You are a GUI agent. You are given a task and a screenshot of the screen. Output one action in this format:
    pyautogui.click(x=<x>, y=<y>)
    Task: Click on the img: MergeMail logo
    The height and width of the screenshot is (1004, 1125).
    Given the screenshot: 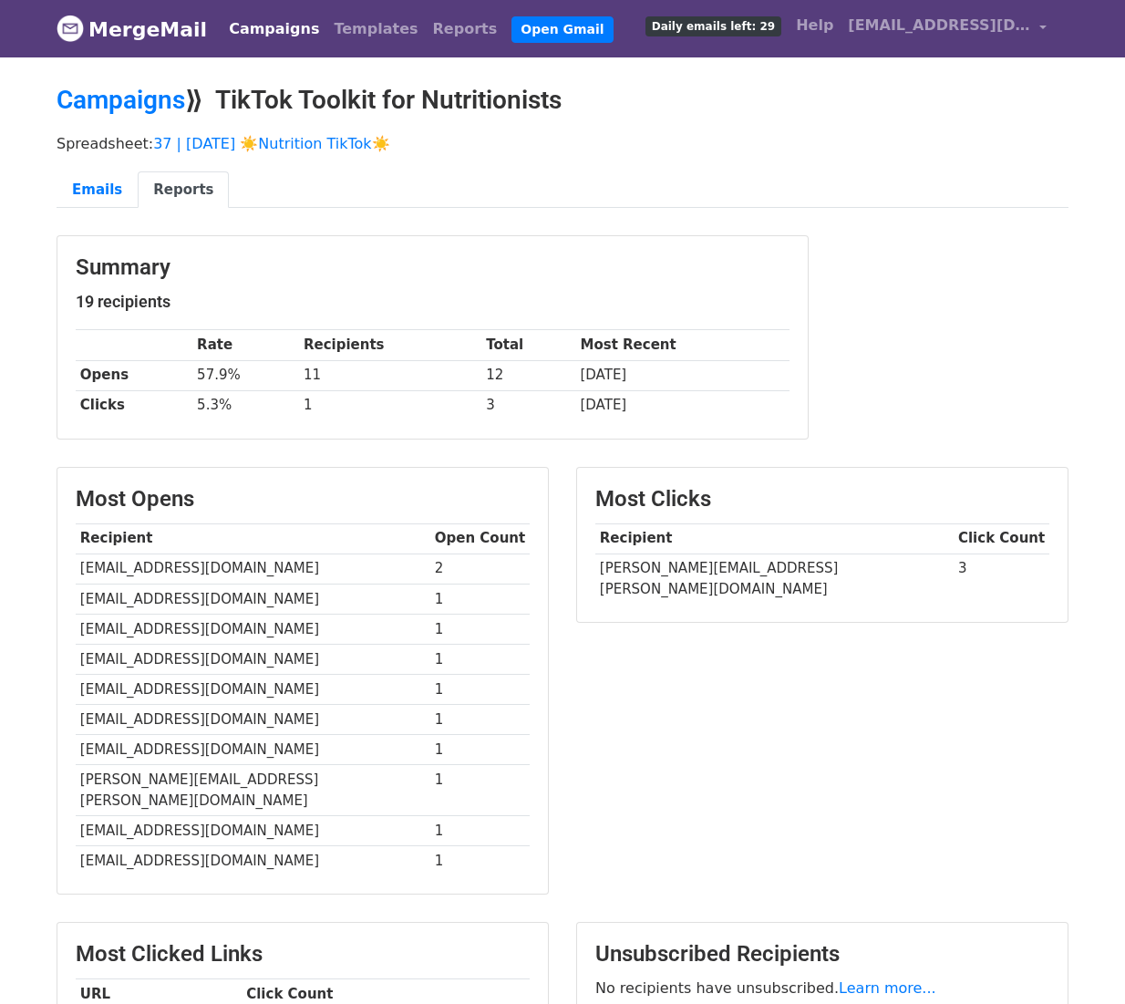 What is the action you would take?
    pyautogui.click(x=70, y=28)
    